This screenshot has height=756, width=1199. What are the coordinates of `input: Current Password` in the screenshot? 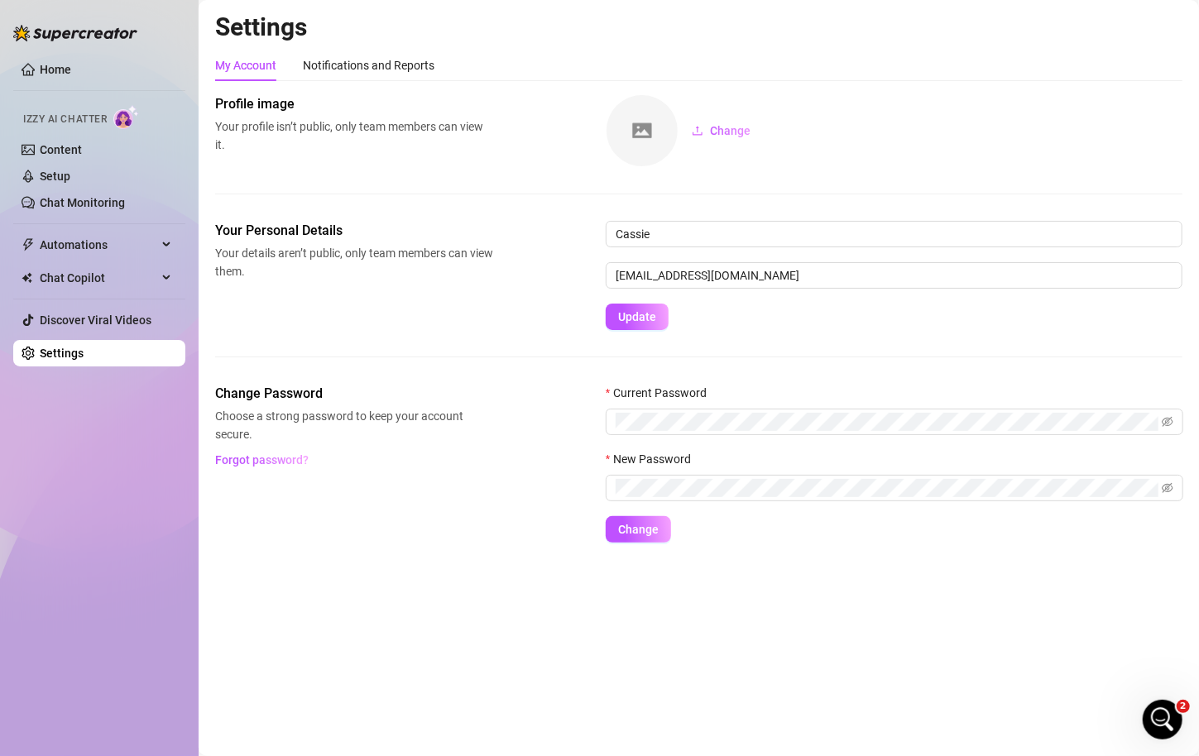 It's located at (887, 422).